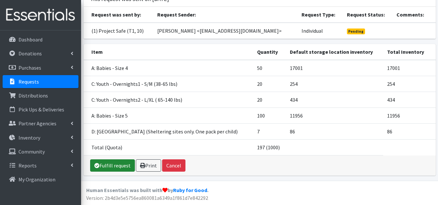 The image size is (438, 205). What do you see at coordinates (335, 52) in the screenshot?
I see `th: Default storage location inventory` at bounding box center [335, 52].